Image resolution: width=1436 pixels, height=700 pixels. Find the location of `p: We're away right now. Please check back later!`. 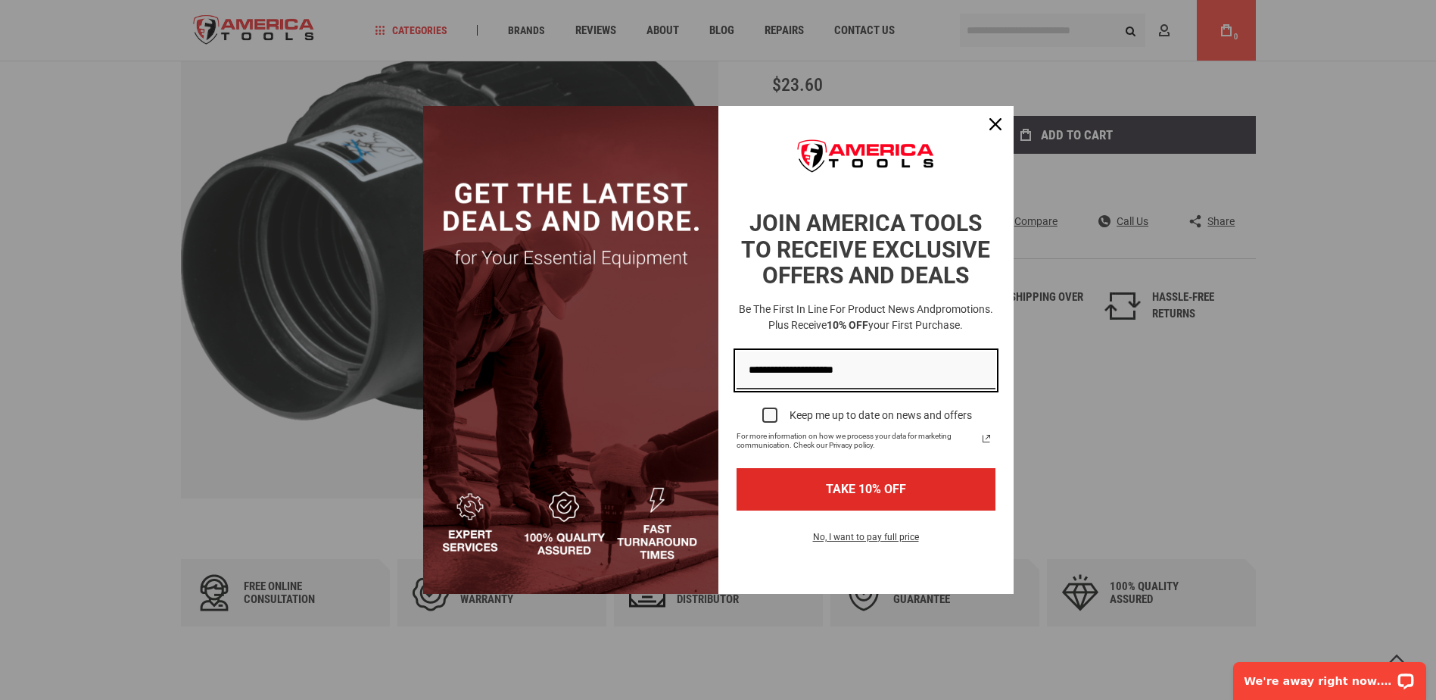

p: We're away right now. Please check back later! is located at coordinates (96, 29).